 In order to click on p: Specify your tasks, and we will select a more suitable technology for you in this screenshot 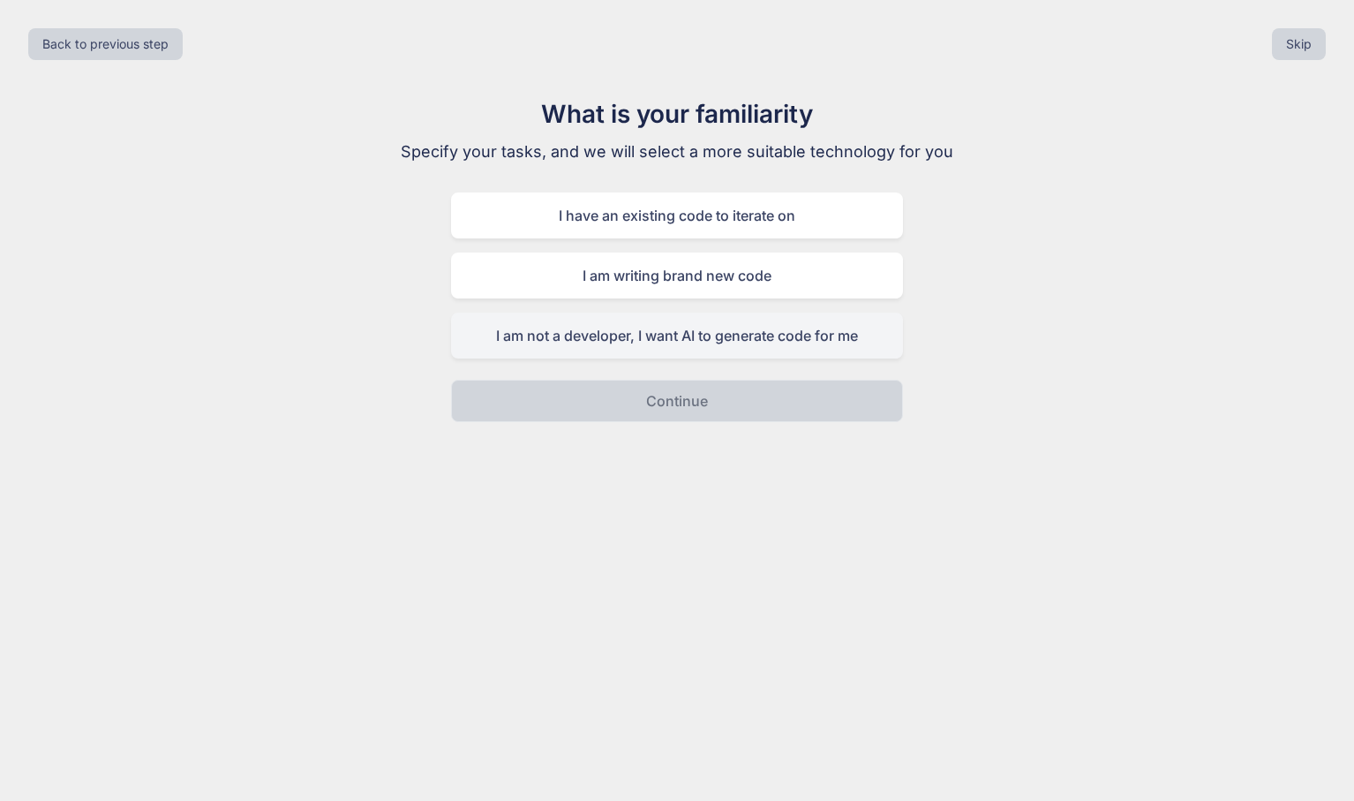, I will do `click(677, 152)`.